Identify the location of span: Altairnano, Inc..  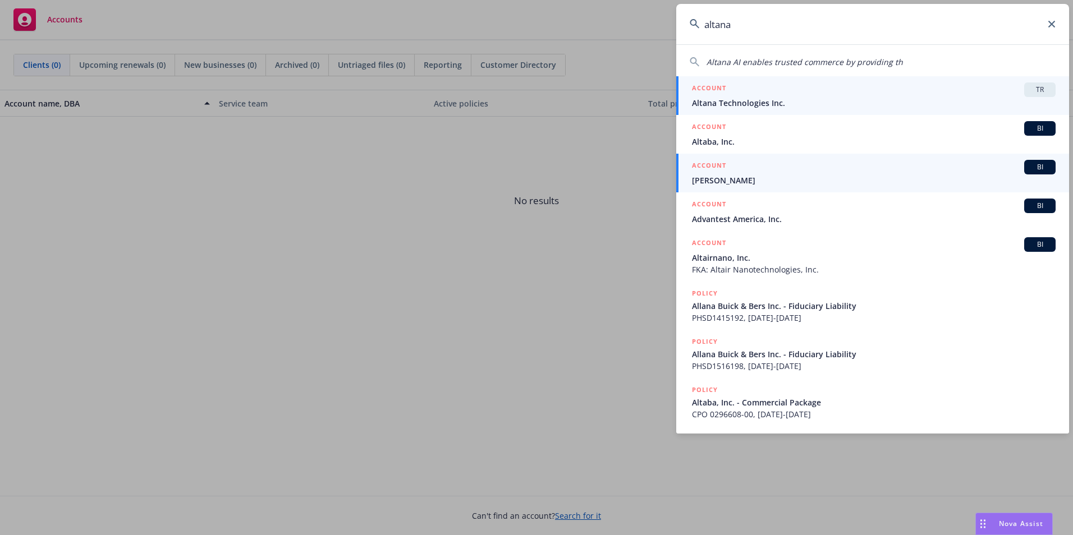
(874, 258).